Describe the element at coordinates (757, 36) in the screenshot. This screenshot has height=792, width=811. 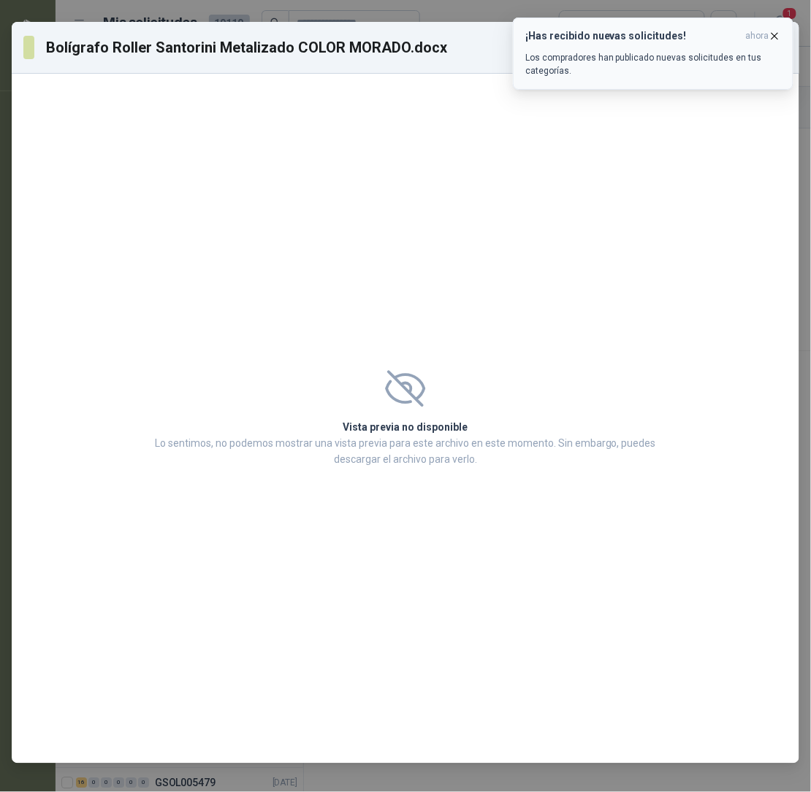
I see `span: ahora` at that location.